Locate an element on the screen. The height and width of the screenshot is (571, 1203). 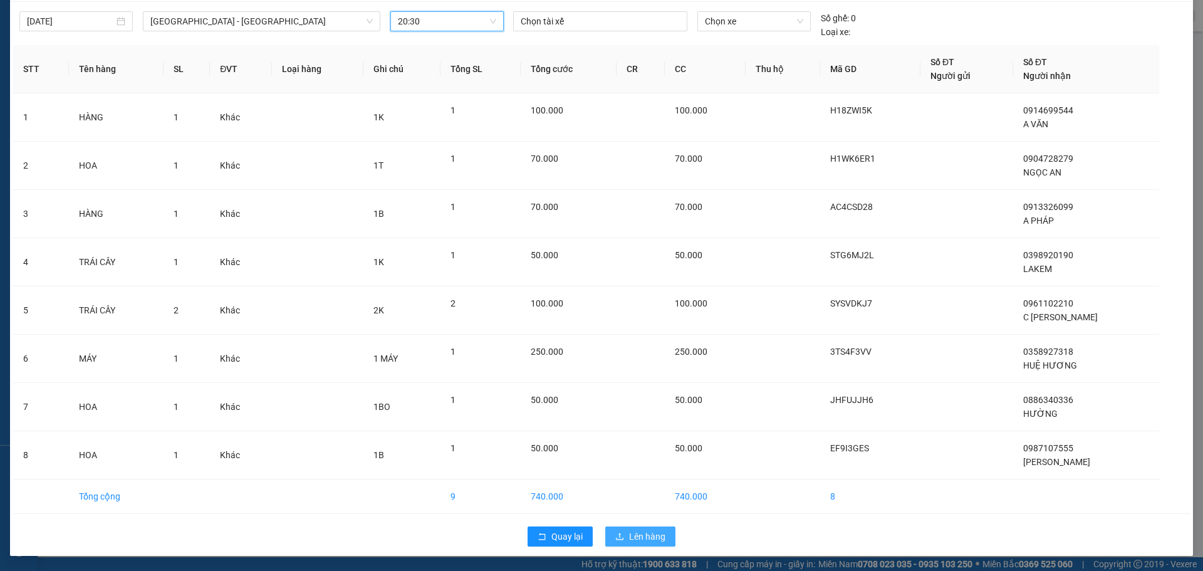
span: Quay lại is located at coordinates (567, 536).